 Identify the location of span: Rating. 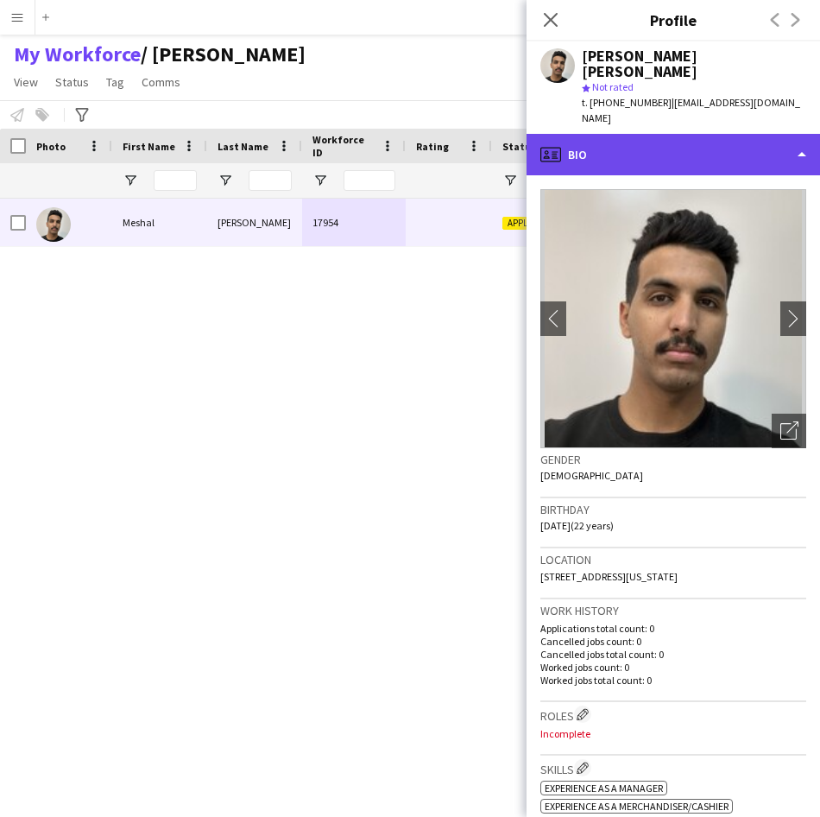
(433, 146).